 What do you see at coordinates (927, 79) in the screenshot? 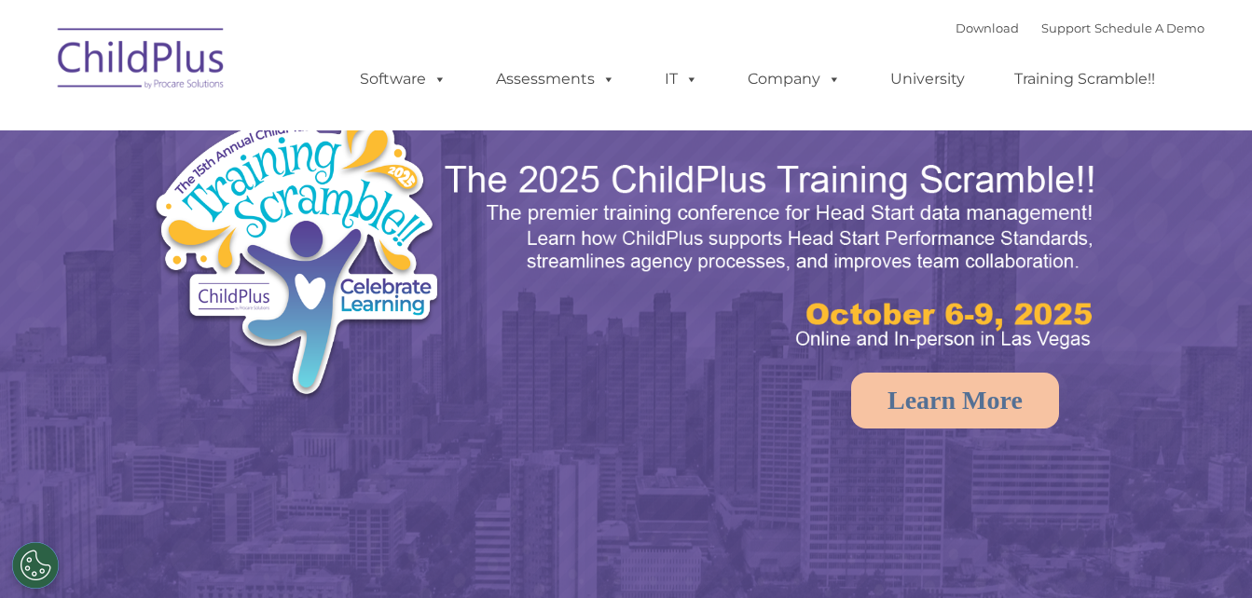
I see `a: University` at bounding box center [927, 79].